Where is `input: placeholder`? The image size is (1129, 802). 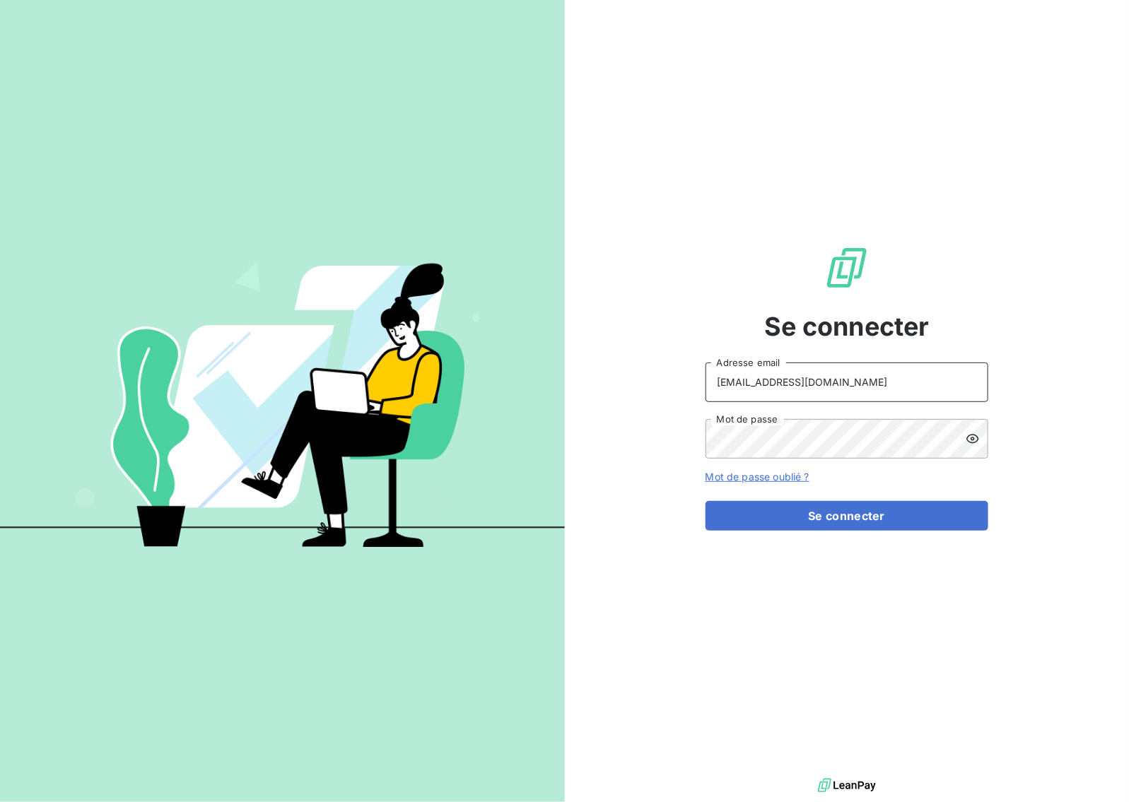 input: placeholder is located at coordinates (847, 382).